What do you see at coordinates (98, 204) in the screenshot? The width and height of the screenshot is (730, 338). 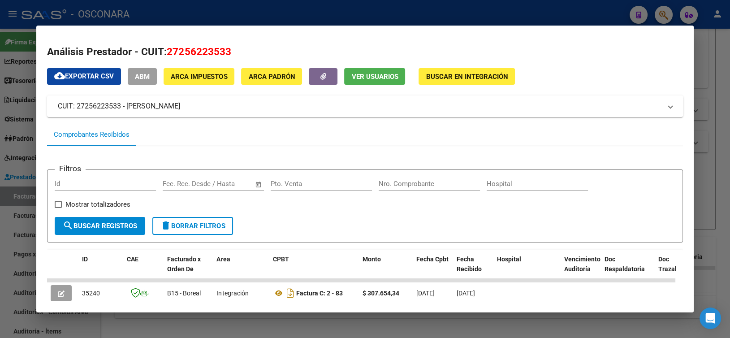 I see `span: Mostrar totalizadores` at bounding box center [98, 204].